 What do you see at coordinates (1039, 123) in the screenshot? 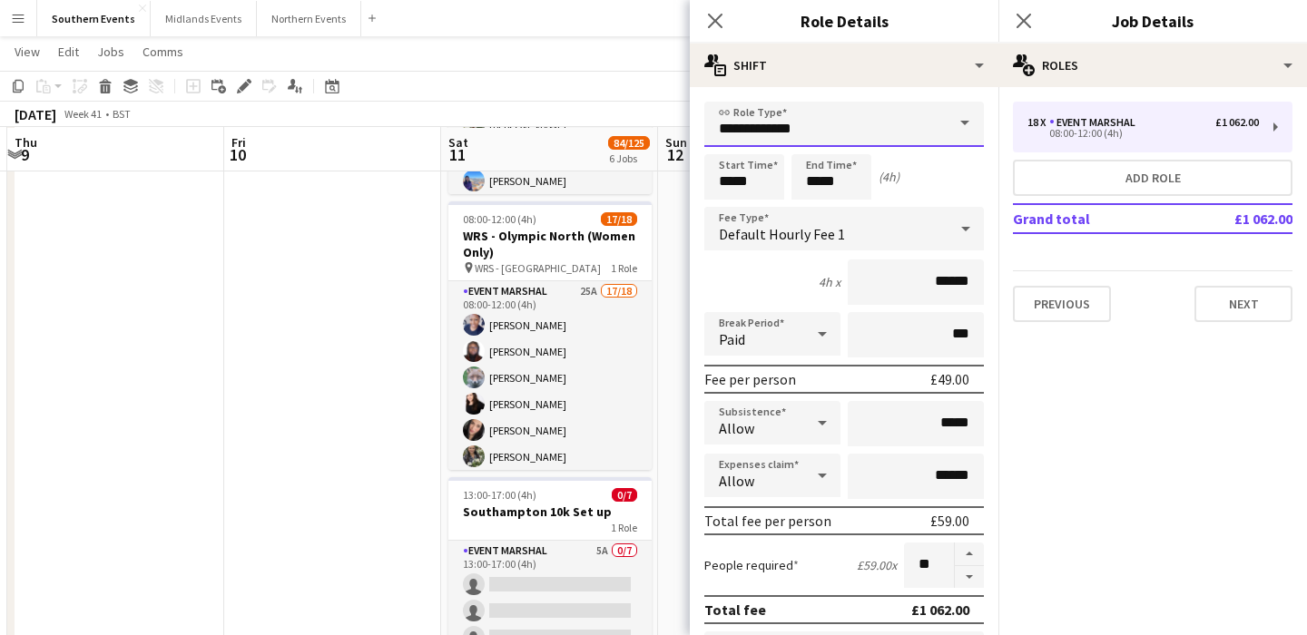
I see `div: 18 x` at bounding box center [1039, 123].